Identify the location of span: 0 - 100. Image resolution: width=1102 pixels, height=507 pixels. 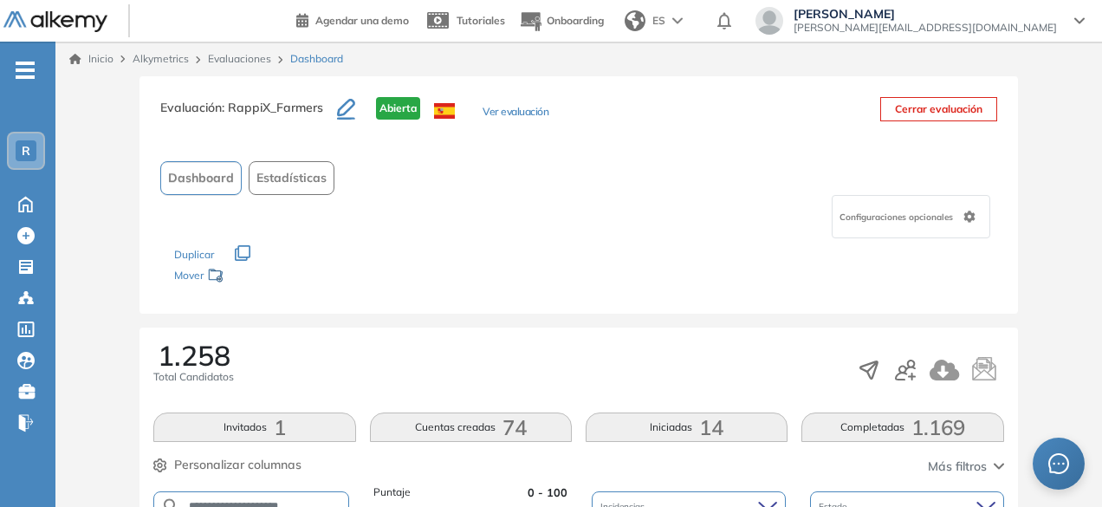
(547, 492).